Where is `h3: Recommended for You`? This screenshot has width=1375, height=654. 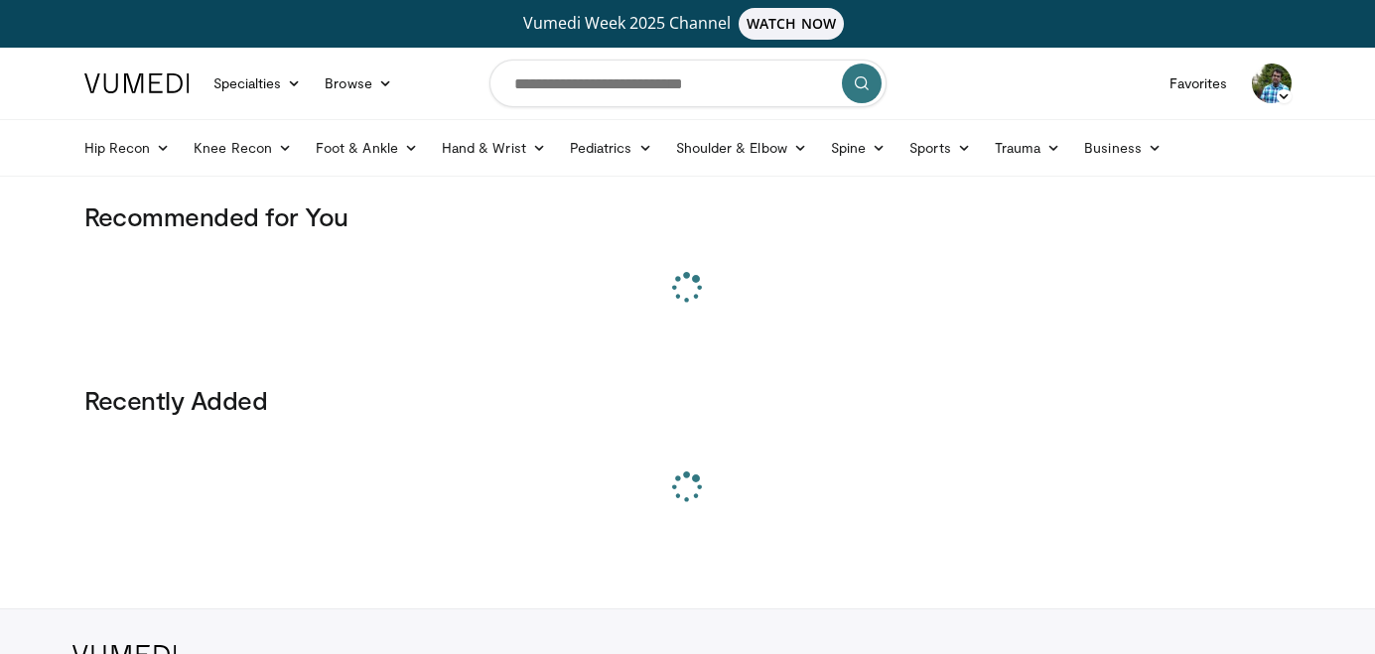
h3: Recommended for You is located at coordinates (688, 216).